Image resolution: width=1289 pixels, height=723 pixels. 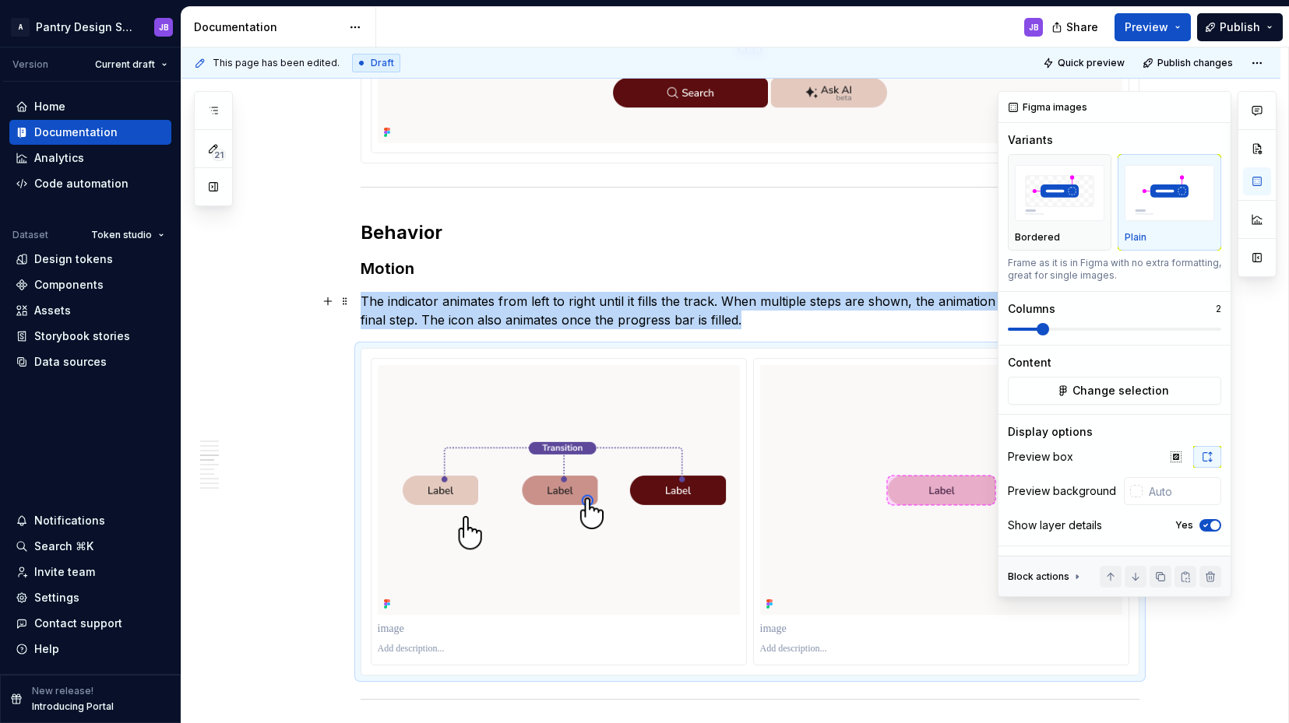 What do you see at coordinates (90, 259) in the screenshot?
I see `a: Design tokens` at bounding box center [90, 259].